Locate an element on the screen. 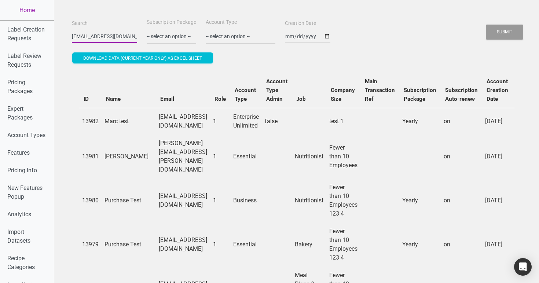 This screenshot has width=539, height=283. td: Marc test is located at coordinates (129, 121).